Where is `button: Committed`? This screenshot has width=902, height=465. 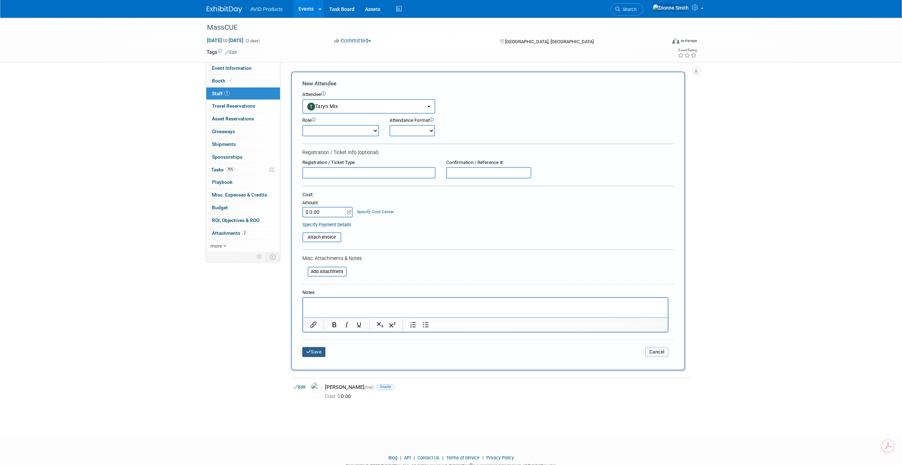
button: Committed is located at coordinates (353, 41).